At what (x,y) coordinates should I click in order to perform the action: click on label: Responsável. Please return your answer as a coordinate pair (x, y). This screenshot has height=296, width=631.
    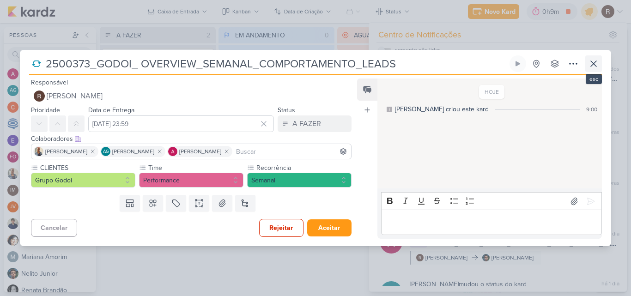
    Looking at the image, I should click on (49, 82).